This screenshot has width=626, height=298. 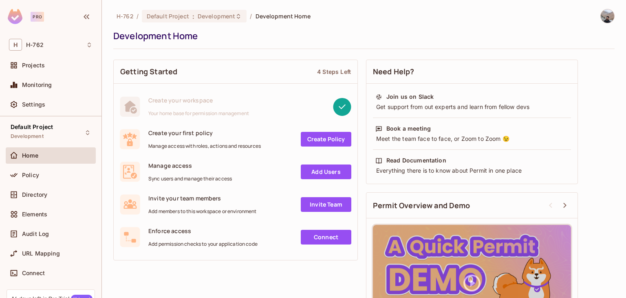 I want to click on span: Getting Started, so click(x=149, y=71).